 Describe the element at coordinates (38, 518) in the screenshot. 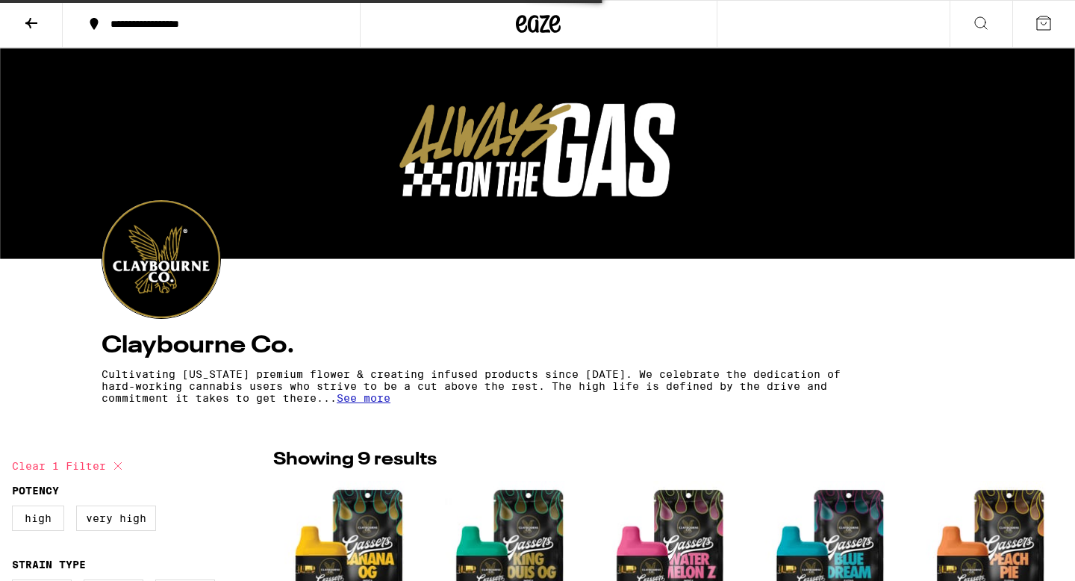

I see `label: High` at that location.